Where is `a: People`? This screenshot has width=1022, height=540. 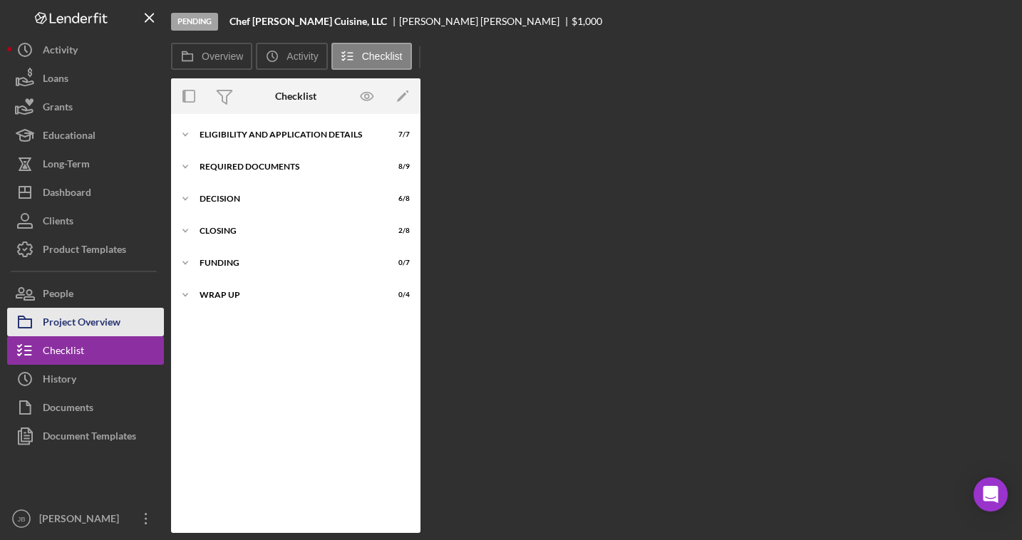
a: People is located at coordinates (86, 294).